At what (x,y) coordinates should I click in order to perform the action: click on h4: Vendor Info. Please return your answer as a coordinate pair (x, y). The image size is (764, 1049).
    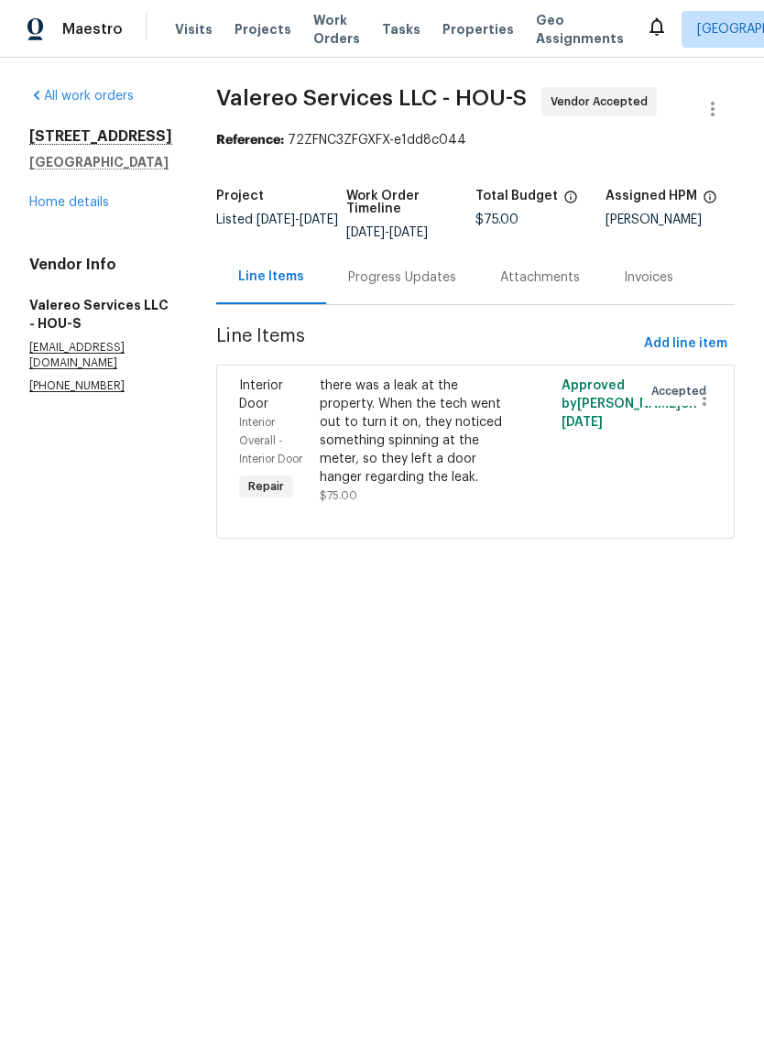
    Looking at the image, I should click on (101, 265).